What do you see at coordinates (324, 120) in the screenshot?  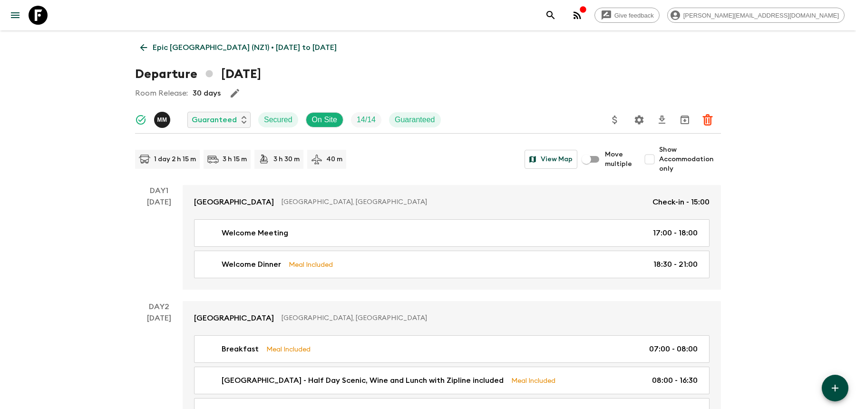 I see `p: On Site` at bounding box center [324, 120].